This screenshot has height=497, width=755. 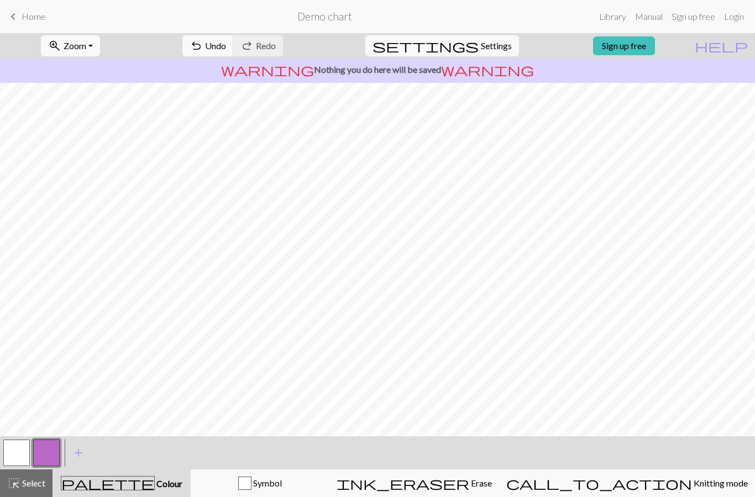 What do you see at coordinates (414, 483) in the screenshot?
I see `button: Erase` at bounding box center [414, 483].